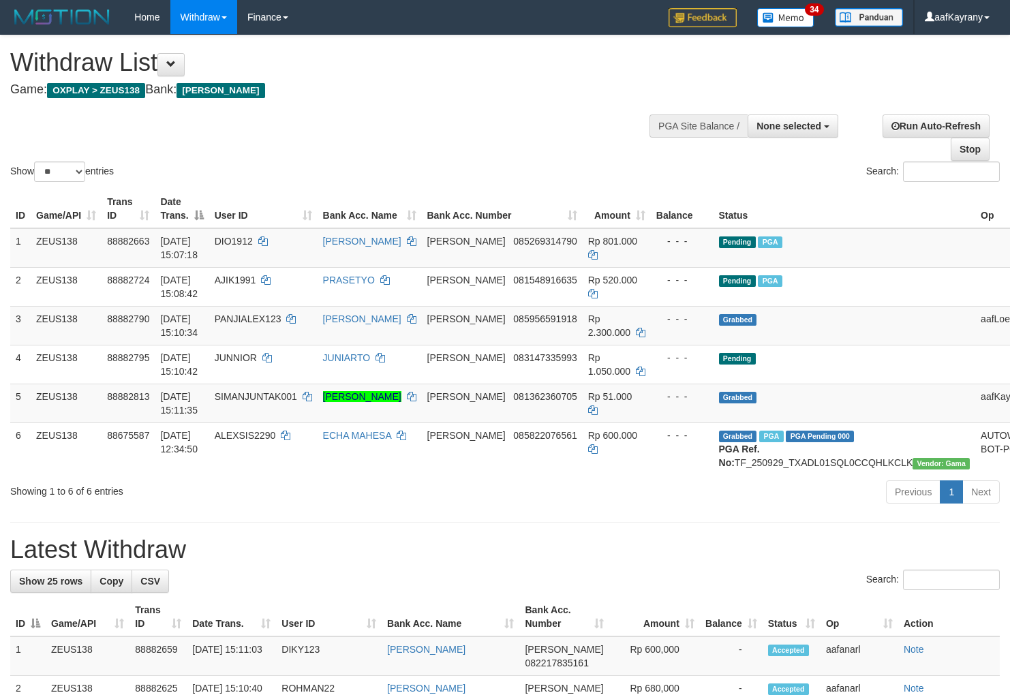 Image resolution: width=1010 pixels, height=695 pixels. I want to click on span: 88882790, so click(128, 319).